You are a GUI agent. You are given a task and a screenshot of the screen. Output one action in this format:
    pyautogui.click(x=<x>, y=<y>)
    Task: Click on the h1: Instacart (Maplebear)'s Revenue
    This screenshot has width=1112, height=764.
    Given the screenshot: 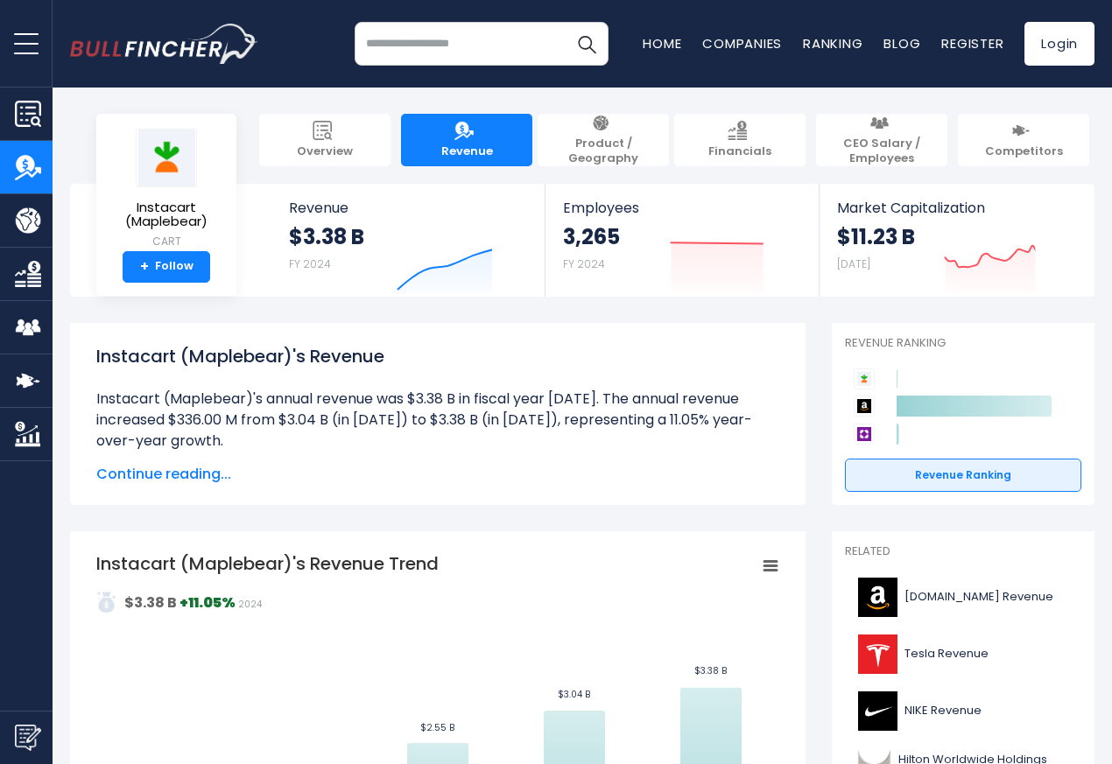 What is the action you would take?
    pyautogui.click(x=438, y=356)
    